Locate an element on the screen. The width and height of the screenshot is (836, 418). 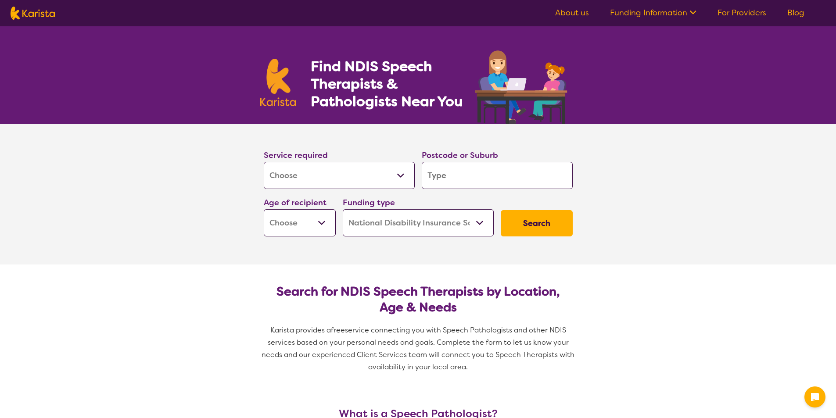
label: Postcode or Suburb is located at coordinates (460, 155).